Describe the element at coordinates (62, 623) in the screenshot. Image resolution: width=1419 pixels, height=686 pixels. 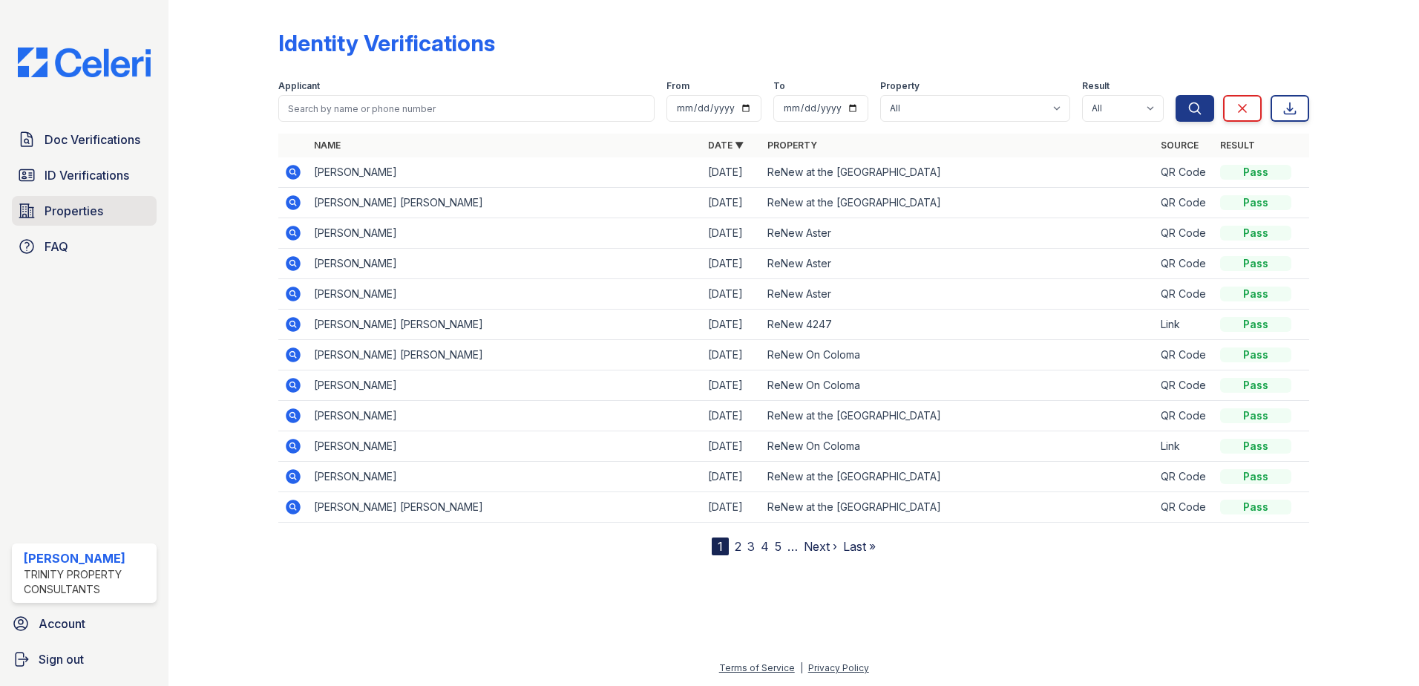
I see `span: Account` at that location.